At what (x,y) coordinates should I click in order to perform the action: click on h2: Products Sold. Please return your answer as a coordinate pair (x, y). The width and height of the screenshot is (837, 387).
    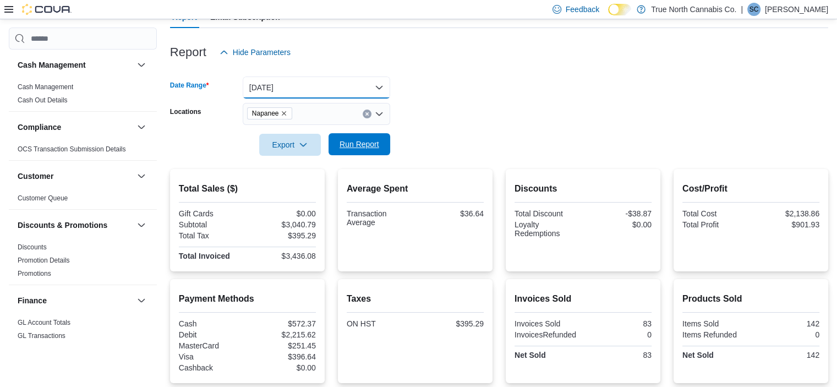
    Looking at the image, I should click on (751, 299).